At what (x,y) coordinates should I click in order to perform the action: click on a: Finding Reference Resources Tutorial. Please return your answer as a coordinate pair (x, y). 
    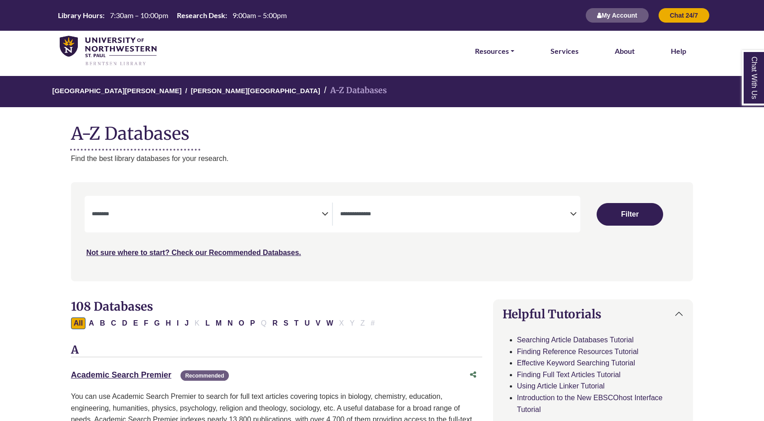
    Looking at the image, I should click on (577, 351).